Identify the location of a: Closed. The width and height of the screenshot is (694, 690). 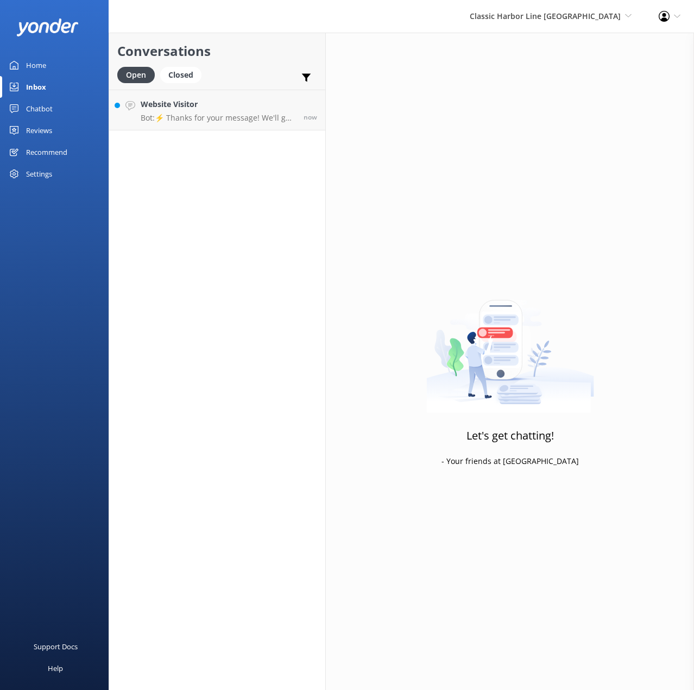
(184, 74).